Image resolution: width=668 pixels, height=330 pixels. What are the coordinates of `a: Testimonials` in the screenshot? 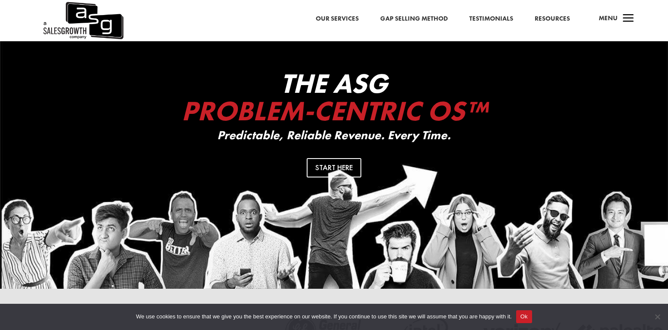 It's located at (491, 19).